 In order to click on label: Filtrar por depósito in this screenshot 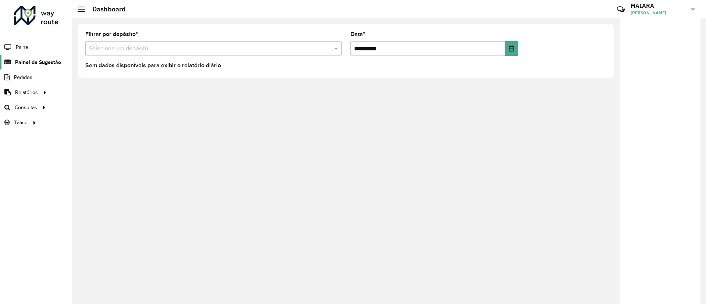, I will do `click(111, 34)`.